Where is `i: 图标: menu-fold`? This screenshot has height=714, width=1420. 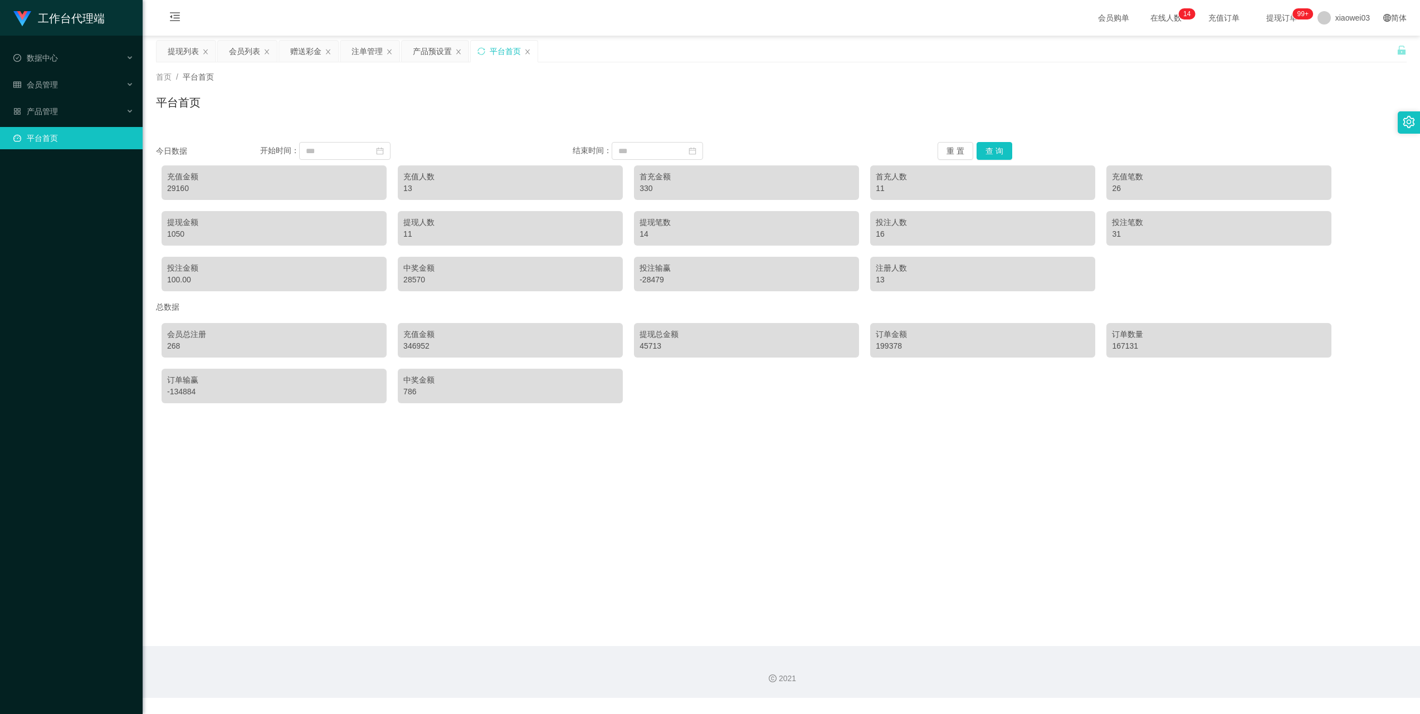 i: 图标: menu-fold is located at coordinates (175, 18).